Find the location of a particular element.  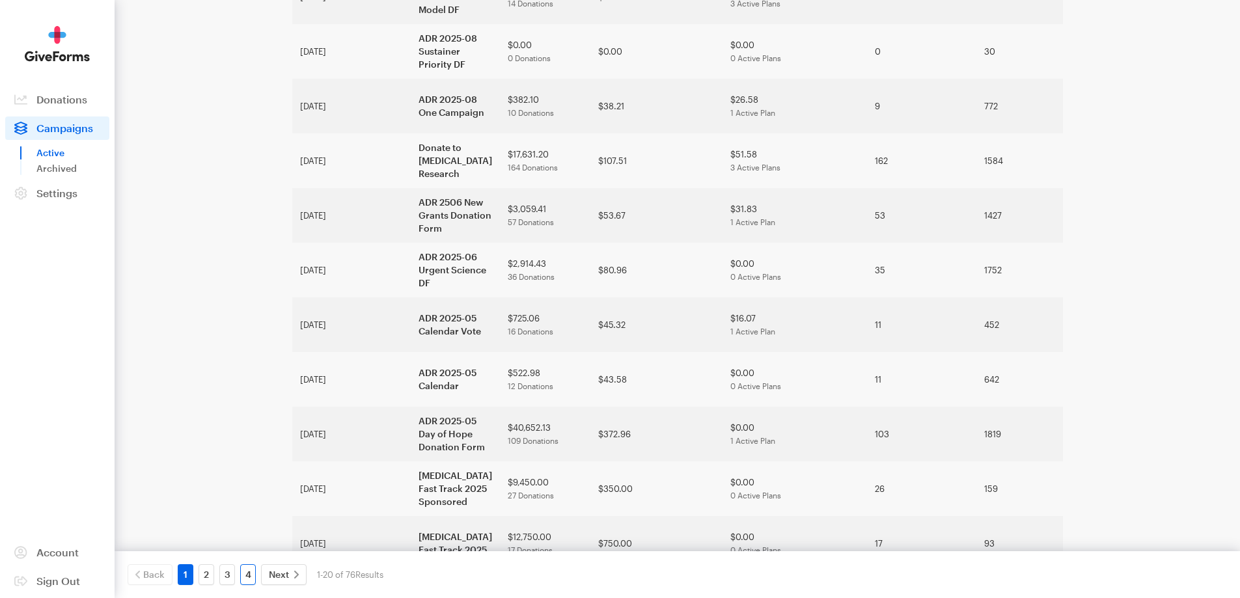

td: ADR 2025-05 Calendar is located at coordinates (455, 379).